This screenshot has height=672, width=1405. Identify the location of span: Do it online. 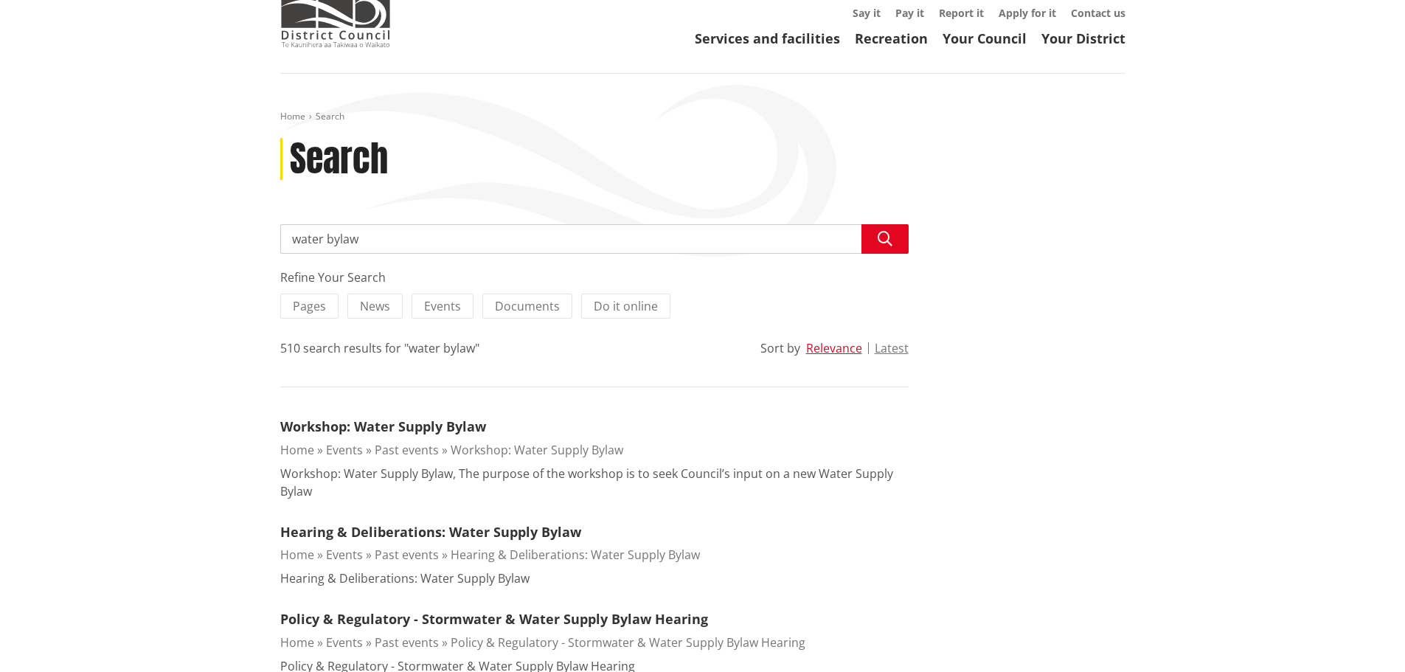
(625, 306).